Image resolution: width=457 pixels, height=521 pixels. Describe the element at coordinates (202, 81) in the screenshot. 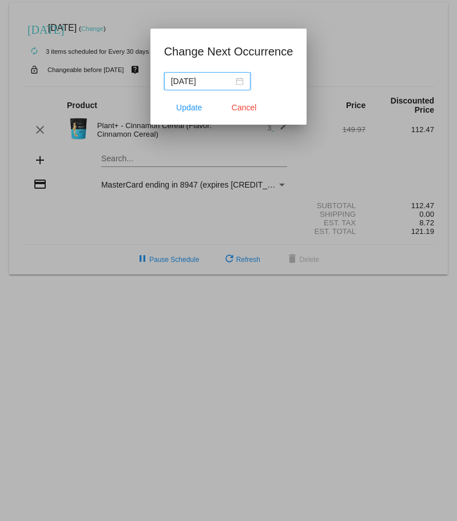

I see `input: Select date` at that location.